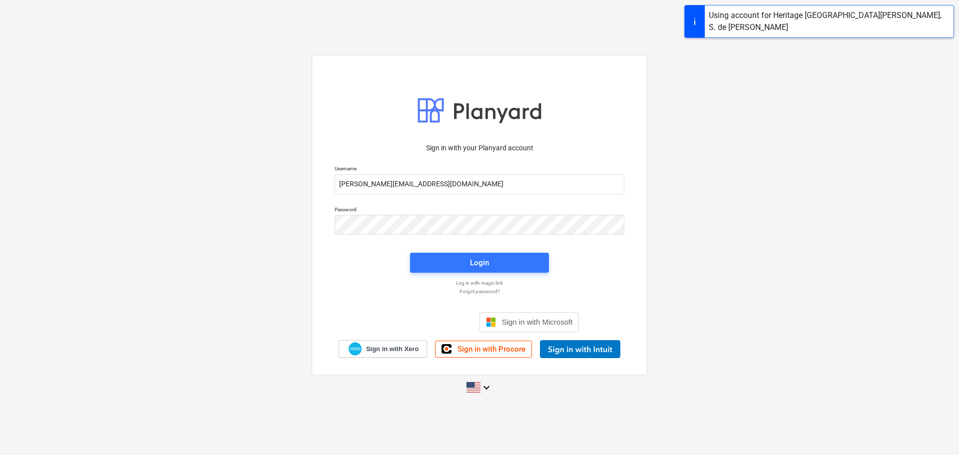 The height and width of the screenshot is (455, 959). What do you see at coordinates (480, 263) in the screenshot?
I see `button: Login` at bounding box center [480, 263].